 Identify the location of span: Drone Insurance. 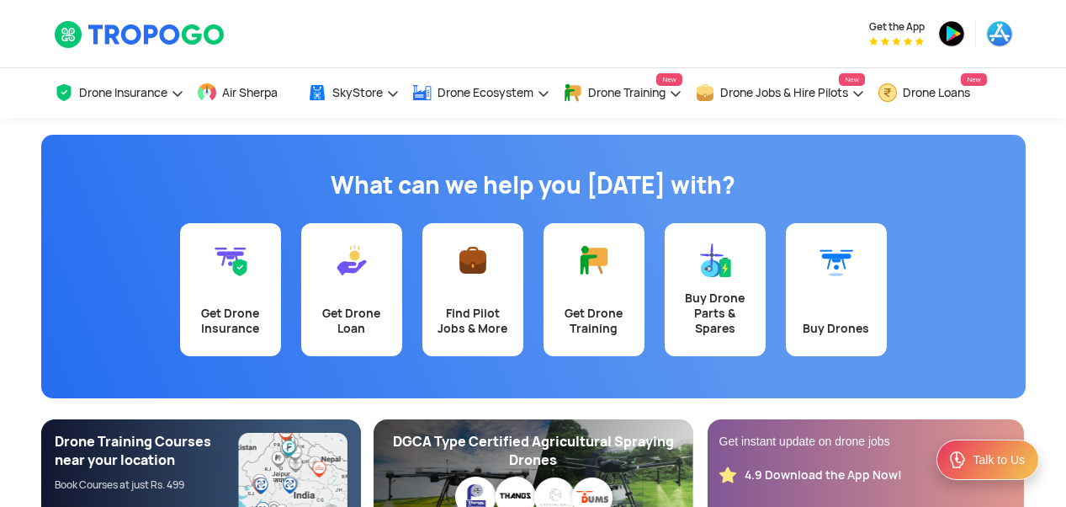
(123, 93).